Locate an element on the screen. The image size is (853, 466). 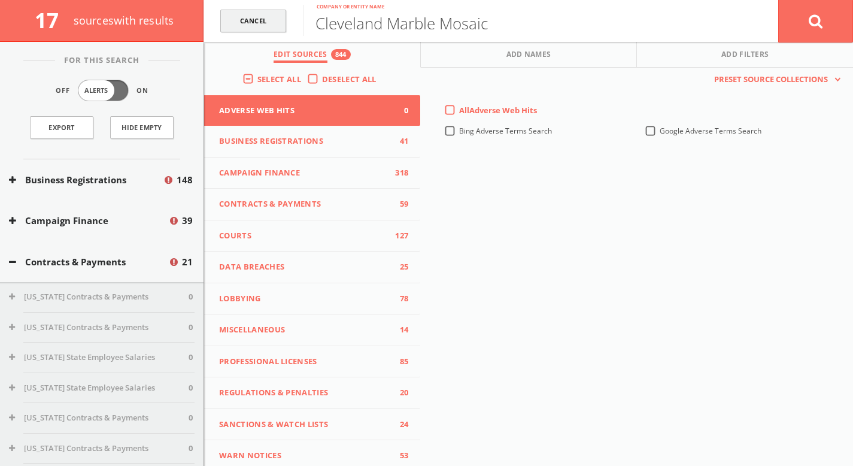
button: Business Registrations is located at coordinates (86, 180).